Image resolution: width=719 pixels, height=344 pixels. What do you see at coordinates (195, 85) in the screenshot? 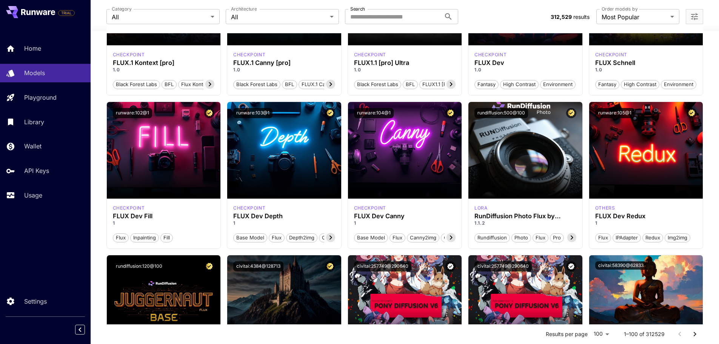
I see `span: Flux Kontext` at bounding box center [195, 85].